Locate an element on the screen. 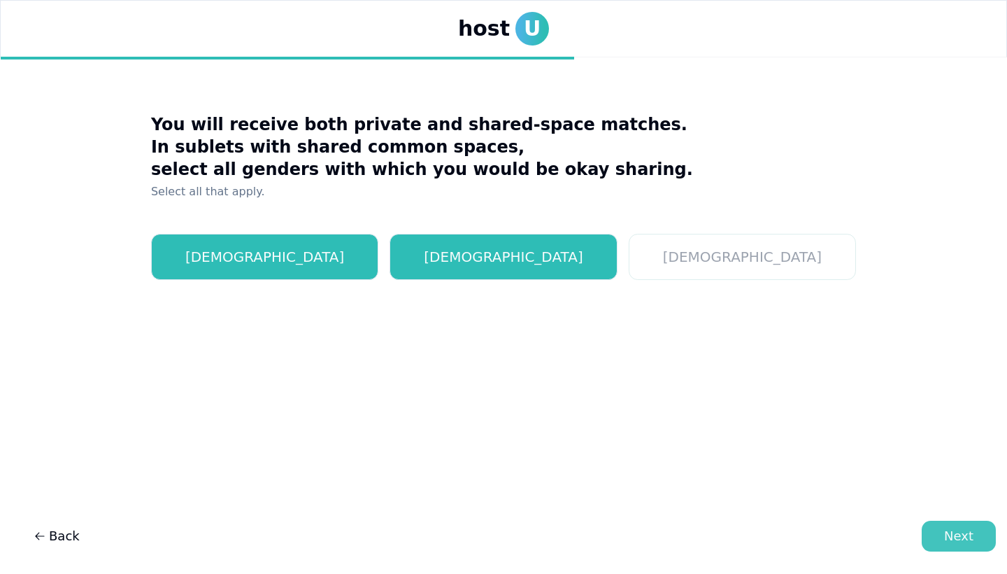 This screenshot has width=1007, height=574. p: Select all that apply. is located at coordinates (504, 190).